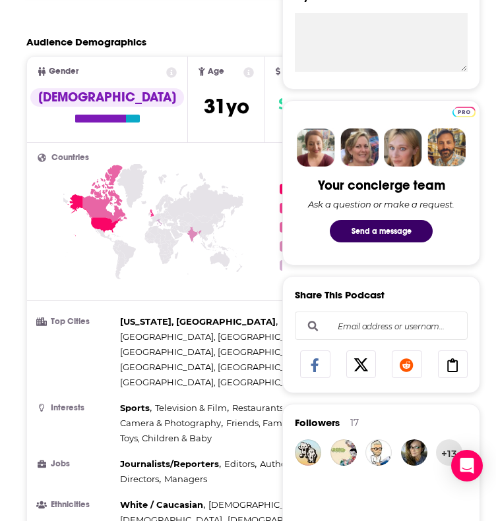 The image size is (496, 521). What do you see at coordinates (139, 479) in the screenshot?
I see `span: Directors` at bounding box center [139, 479].